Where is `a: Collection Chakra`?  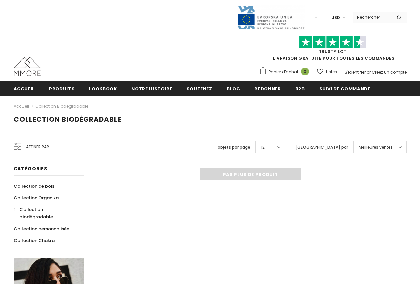 a: Collection Chakra is located at coordinates (34, 240).